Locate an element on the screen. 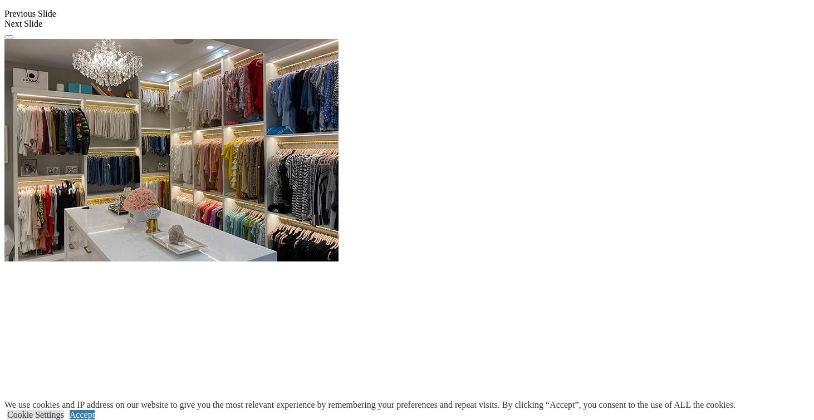  a: Cookie Settings is located at coordinates (36, 415).